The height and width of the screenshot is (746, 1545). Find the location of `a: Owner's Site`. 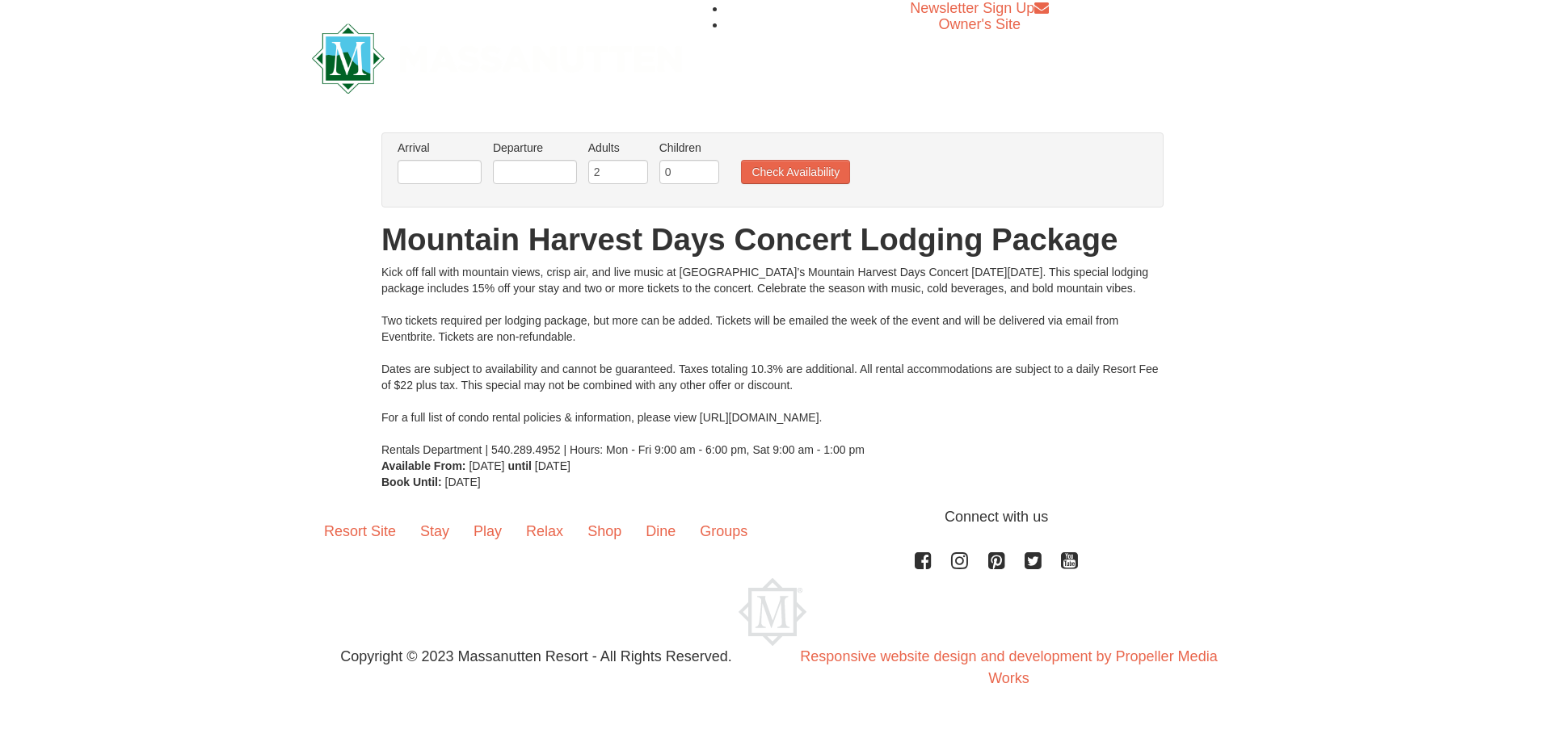

a: Owner's Site is located at coordinates (979, 24).